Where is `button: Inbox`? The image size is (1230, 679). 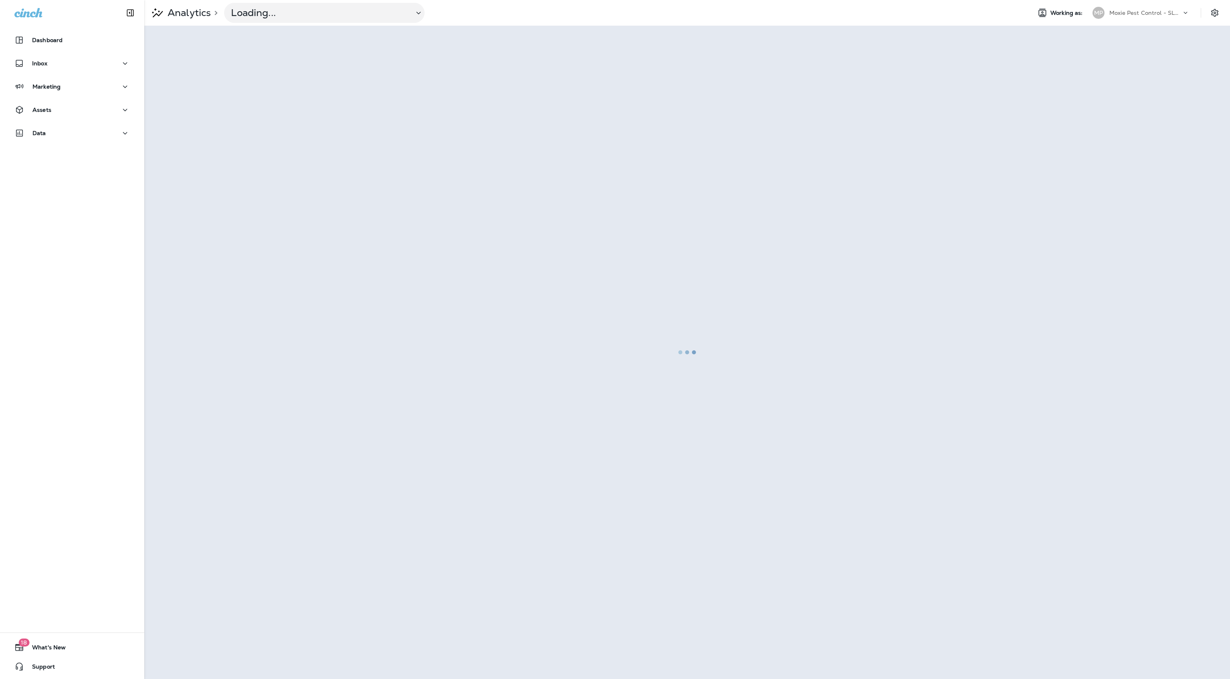 button: Inbox is located at coordinates (72, 63).